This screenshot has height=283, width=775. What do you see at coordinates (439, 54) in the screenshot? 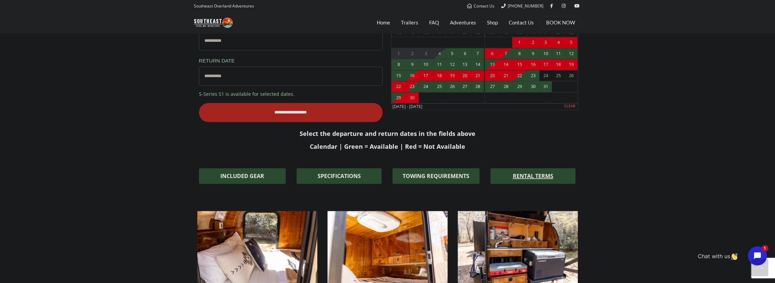
I see `span: Not available Rules: Not check-out, This is earlier than allowed by our advance reservation rules.` at bounding box center [439, 54].